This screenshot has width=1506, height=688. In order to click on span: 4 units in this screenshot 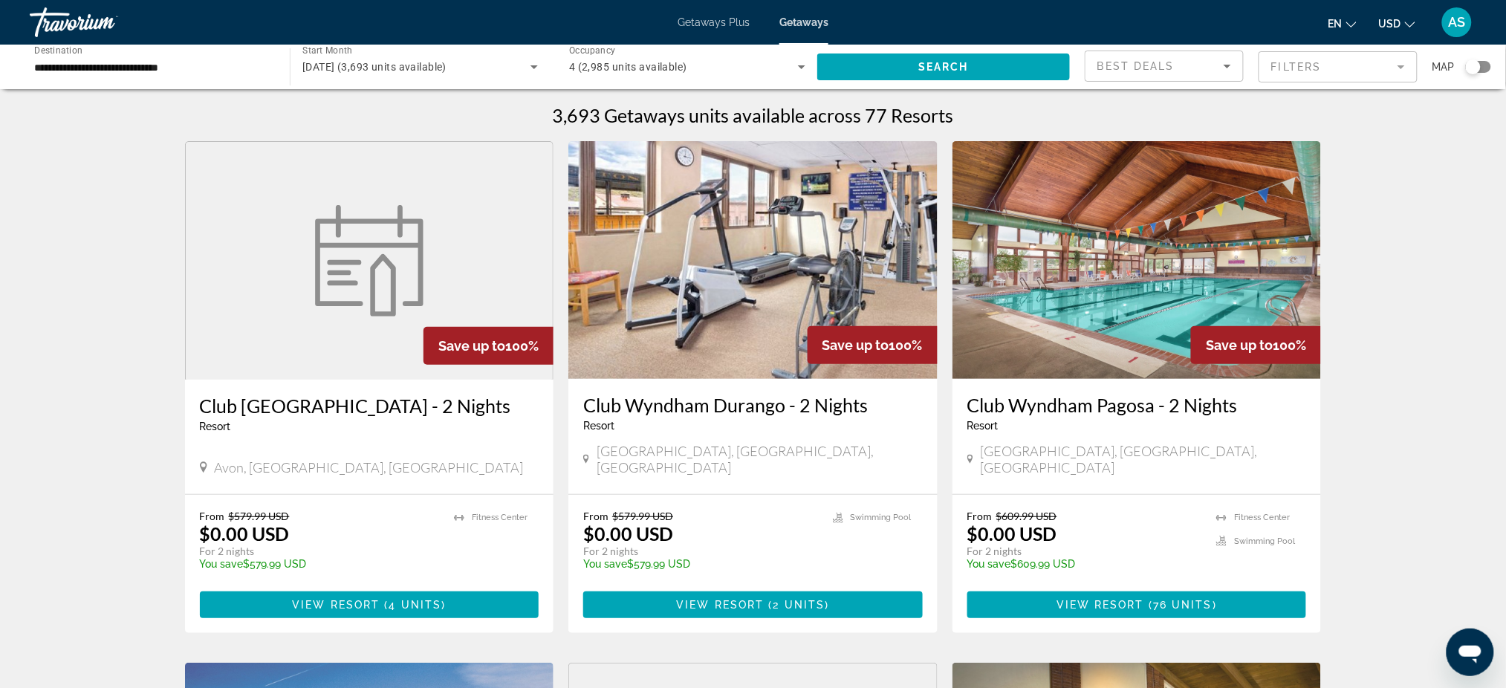, I will do `click(415, 605)`.